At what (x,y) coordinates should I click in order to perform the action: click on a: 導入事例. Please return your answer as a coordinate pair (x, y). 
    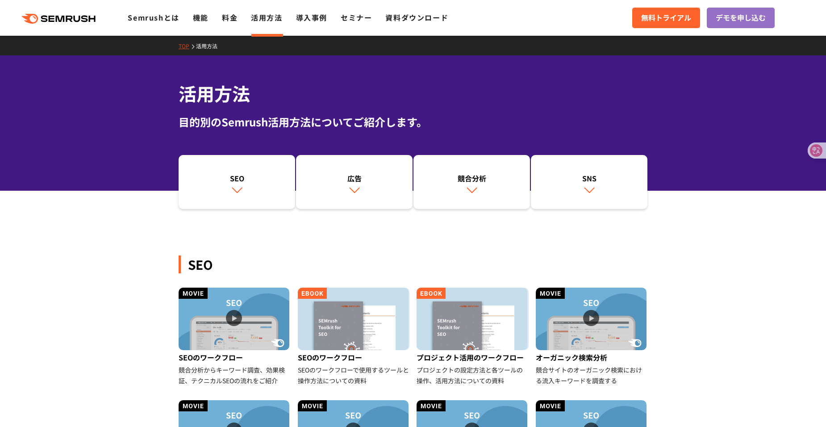
    Looking at the image, I should click on (312, 17).